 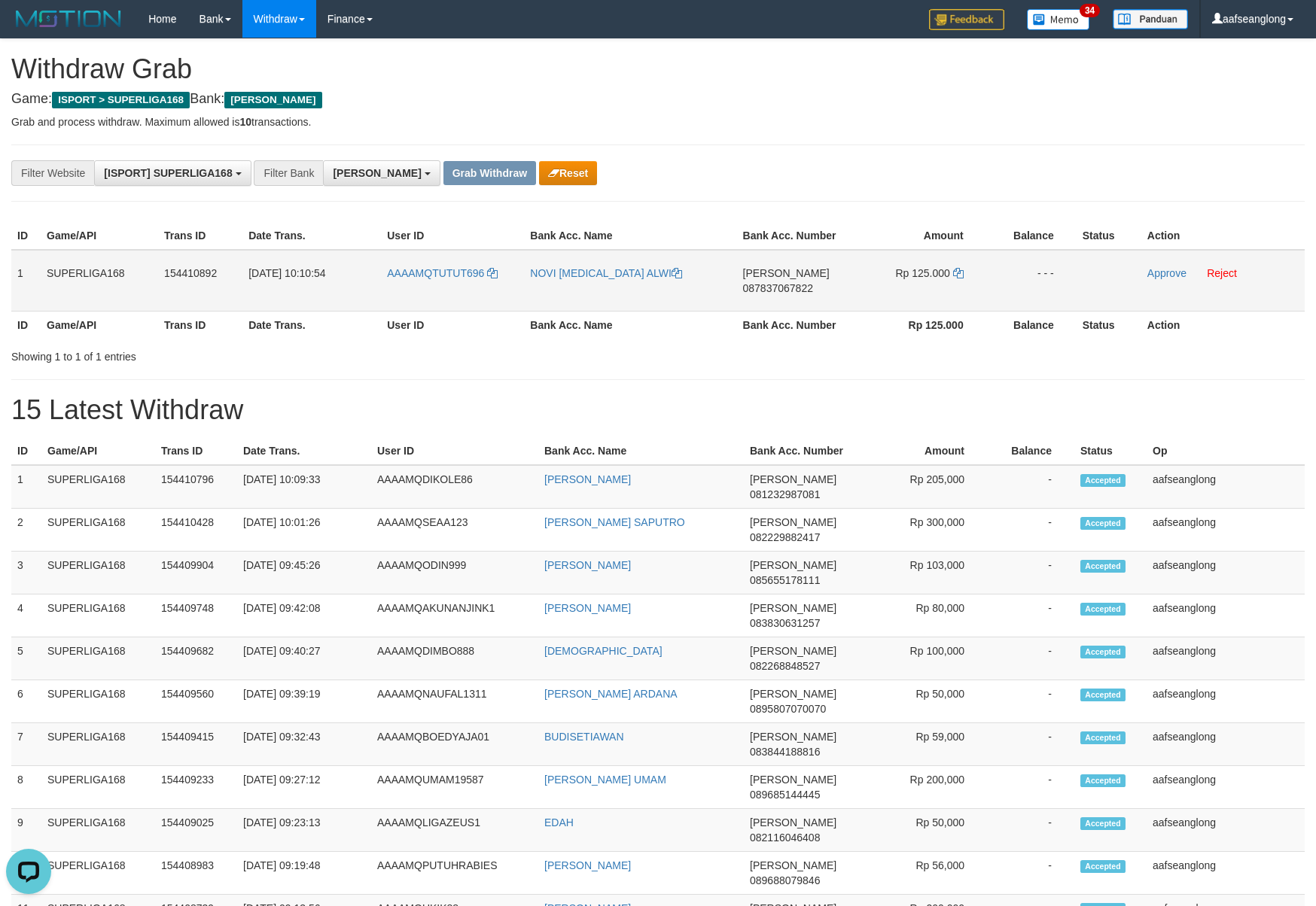 I want to click on span: Copy 082229882417 to clipboard, so click(x=784, y=538).